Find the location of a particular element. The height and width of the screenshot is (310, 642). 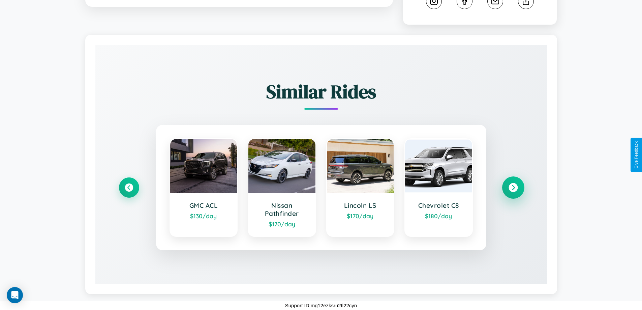

a: Nissan Pathfinder$170/day is located at coordinates (282, 187).